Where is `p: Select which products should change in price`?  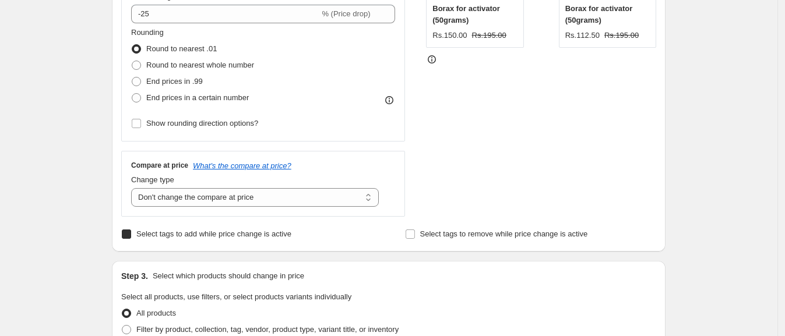 p: Select which products should change in price is located at coordinates (228, 276).